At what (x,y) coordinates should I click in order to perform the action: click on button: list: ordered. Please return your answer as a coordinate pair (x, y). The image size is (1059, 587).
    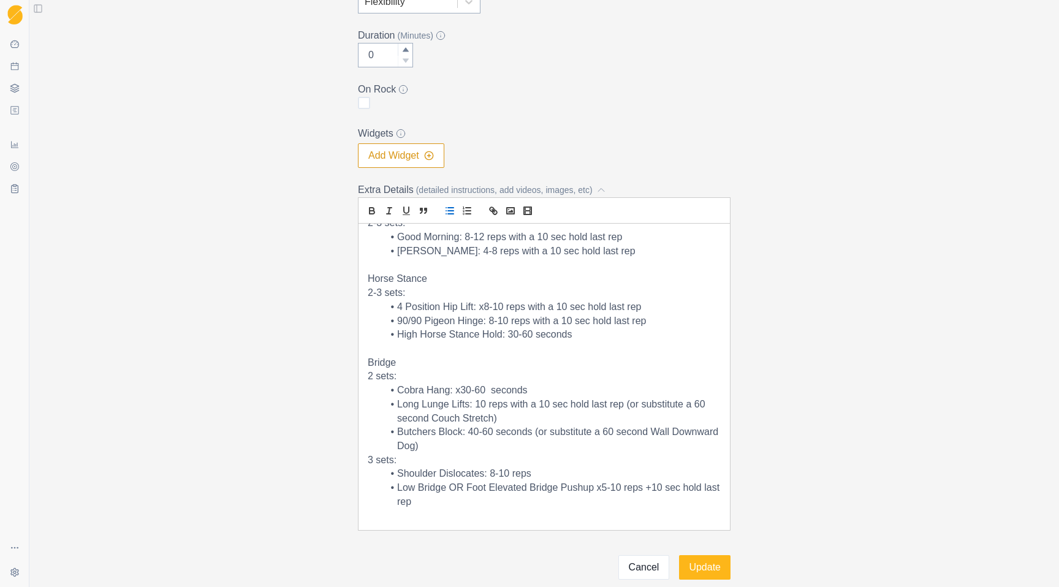
    Looking at the image, I should click on (467, 211).